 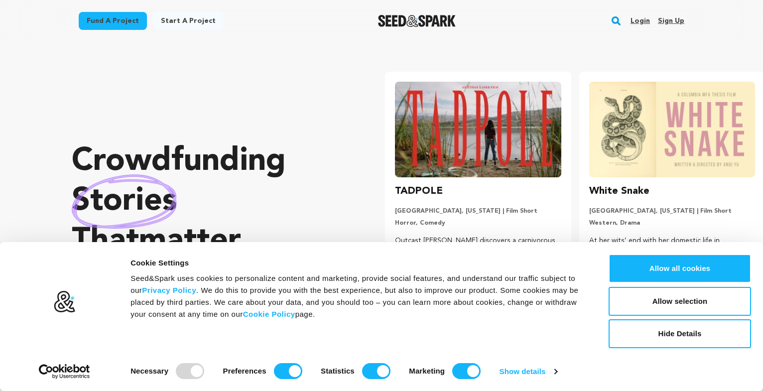 I want to click on img: Seed&Spark Logo Dark Mode, so click(x=417, y=21).